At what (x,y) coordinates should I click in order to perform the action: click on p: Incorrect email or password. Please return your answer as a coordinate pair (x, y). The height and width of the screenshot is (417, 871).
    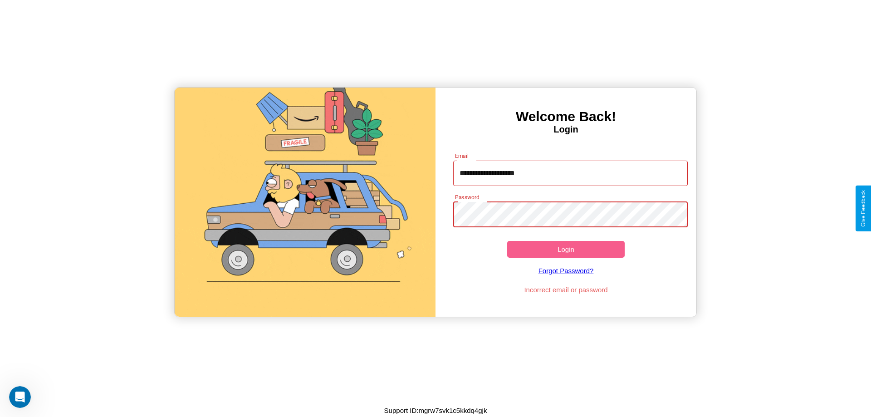
    Looking at the image, I should click on (566, 289).